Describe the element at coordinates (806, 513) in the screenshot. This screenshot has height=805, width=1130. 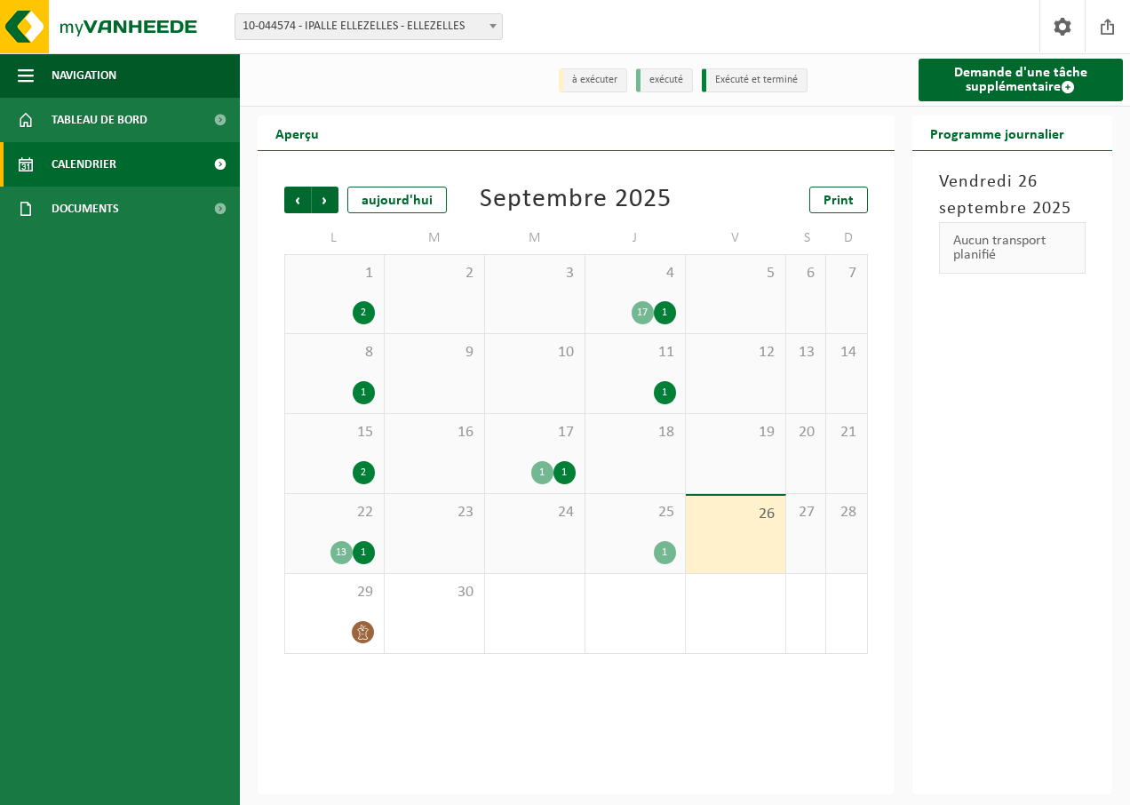
I see `span: 27` at that location.